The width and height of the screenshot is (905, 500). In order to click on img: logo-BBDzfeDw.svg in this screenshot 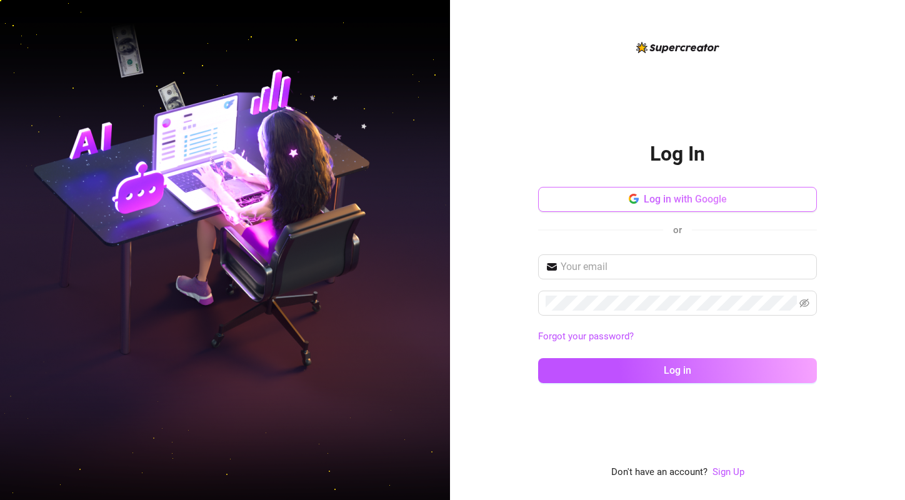, I will do `click(678, 48)`.